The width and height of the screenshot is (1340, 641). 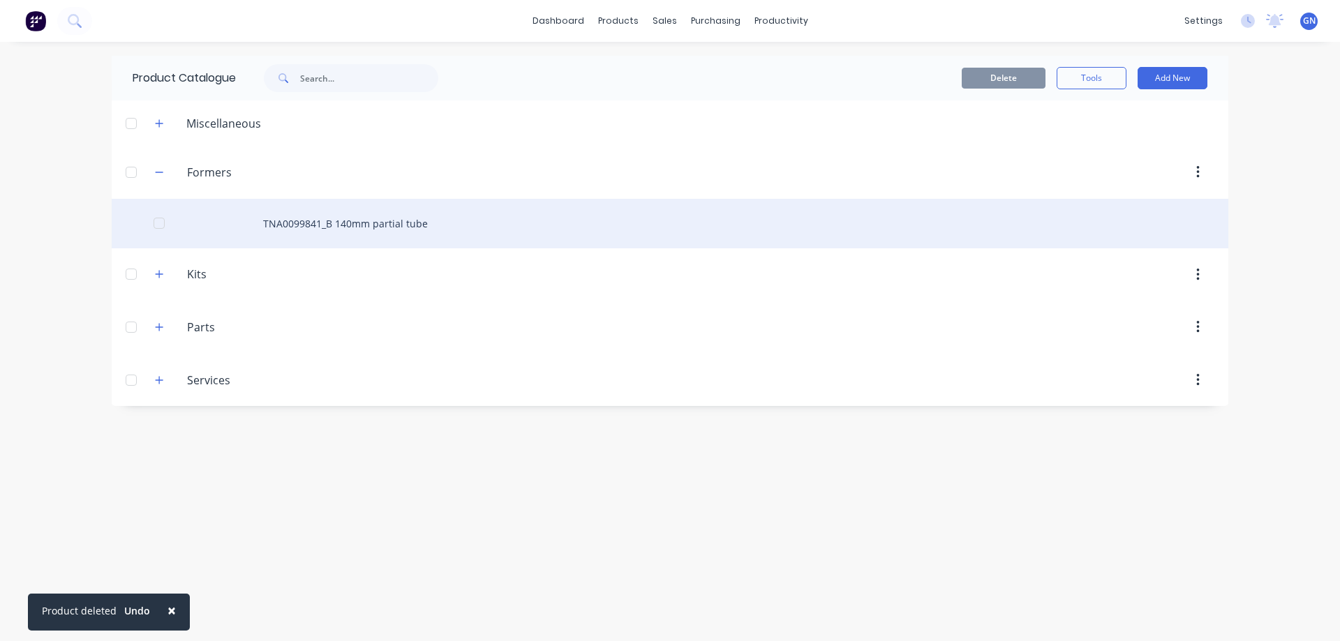 I want to click on button: Delete, so click(x=1003, y=78).